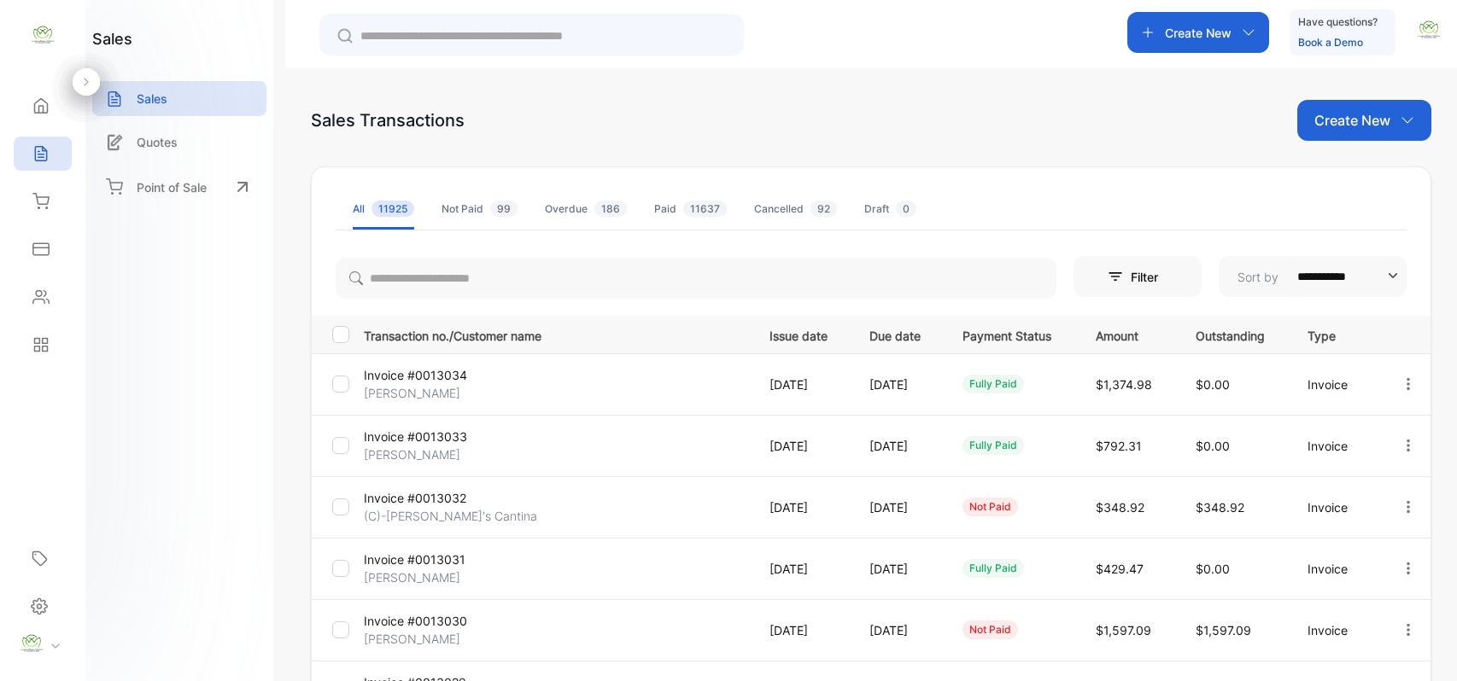 The image size is (1457, 681). Describe the element at coordinates (172, 187) in the screenshot. I see `p: Point of Sale` at that location.